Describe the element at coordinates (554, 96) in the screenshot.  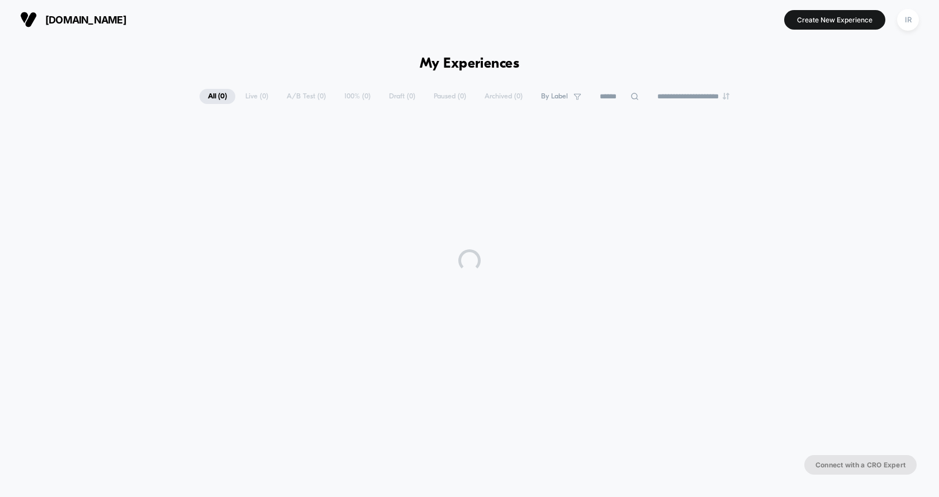
I see `span: By Label` at that location.